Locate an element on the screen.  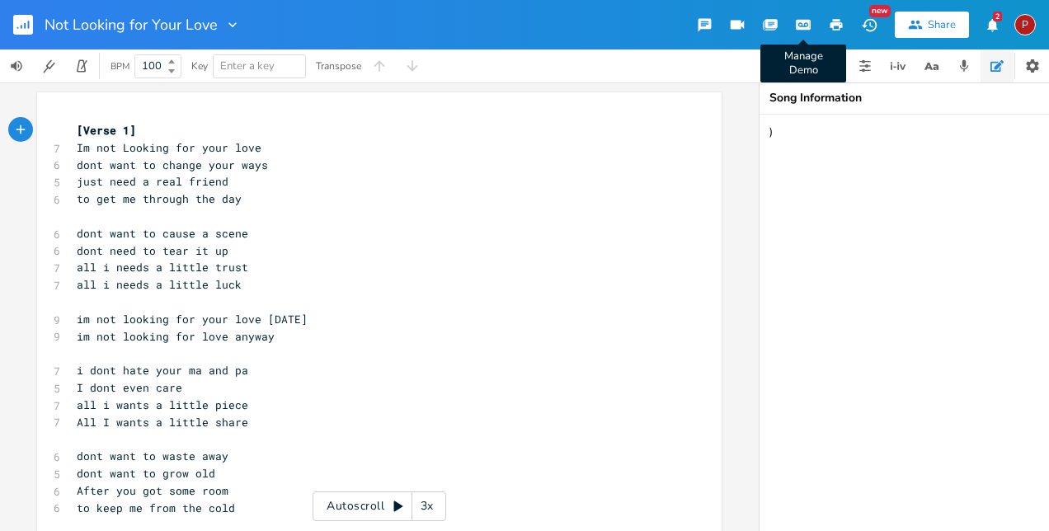
button: 2 is located at coordinates (992, 25).